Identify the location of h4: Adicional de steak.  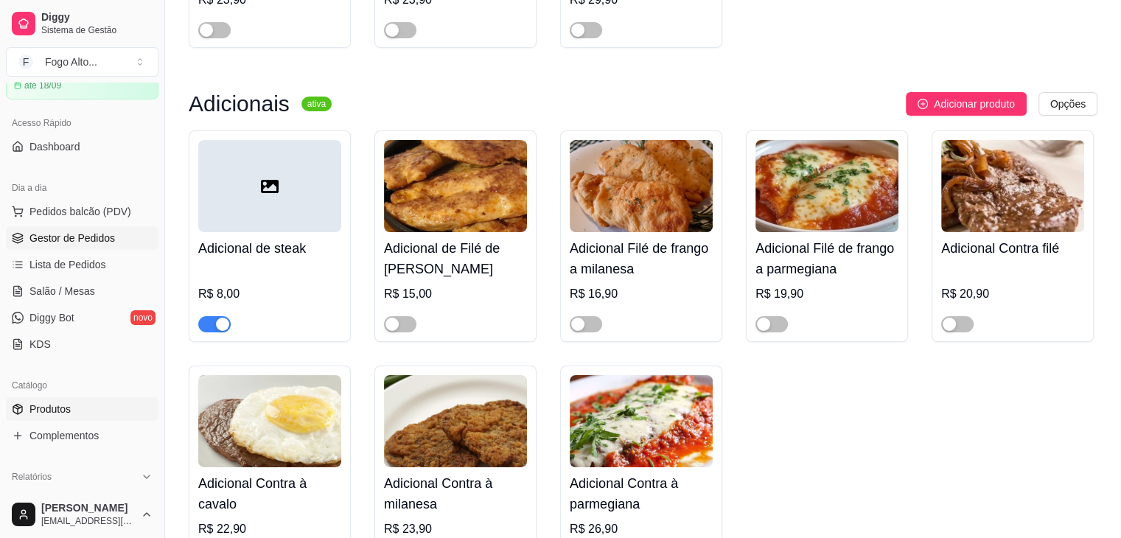
(270, 248).